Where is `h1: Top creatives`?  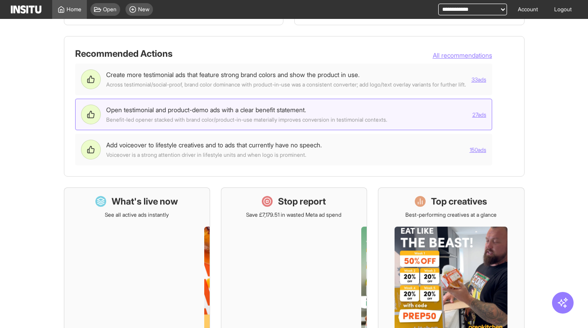 h1: Top creatives is located at coordinates (459, 201).